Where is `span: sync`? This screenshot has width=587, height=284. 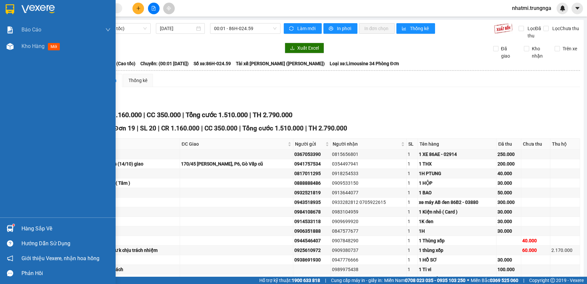 span: sync is located at coordinates (292, 29).